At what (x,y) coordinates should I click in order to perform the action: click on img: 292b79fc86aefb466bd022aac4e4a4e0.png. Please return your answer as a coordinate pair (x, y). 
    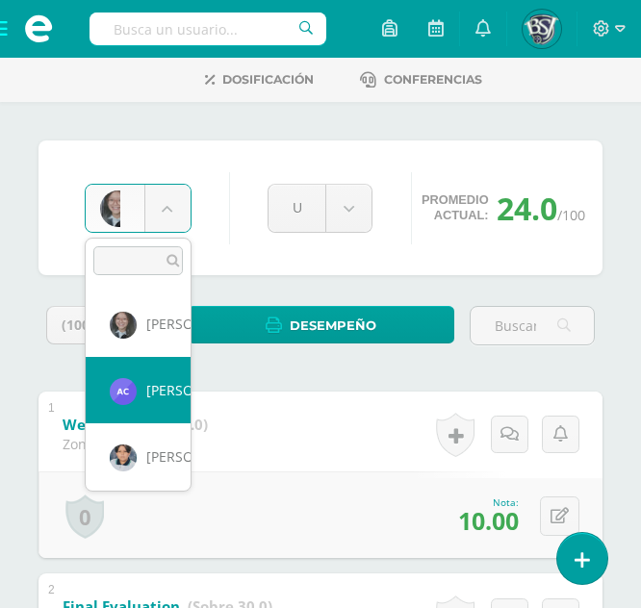
    Looking at the image, I should click on (123, 458).